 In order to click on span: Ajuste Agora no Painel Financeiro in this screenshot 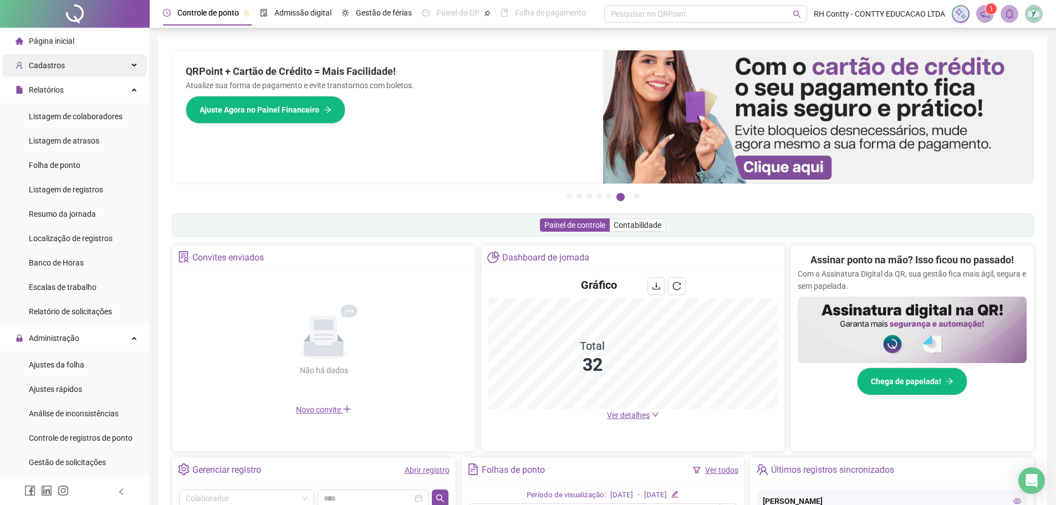, I will do `click(259, 110)`.